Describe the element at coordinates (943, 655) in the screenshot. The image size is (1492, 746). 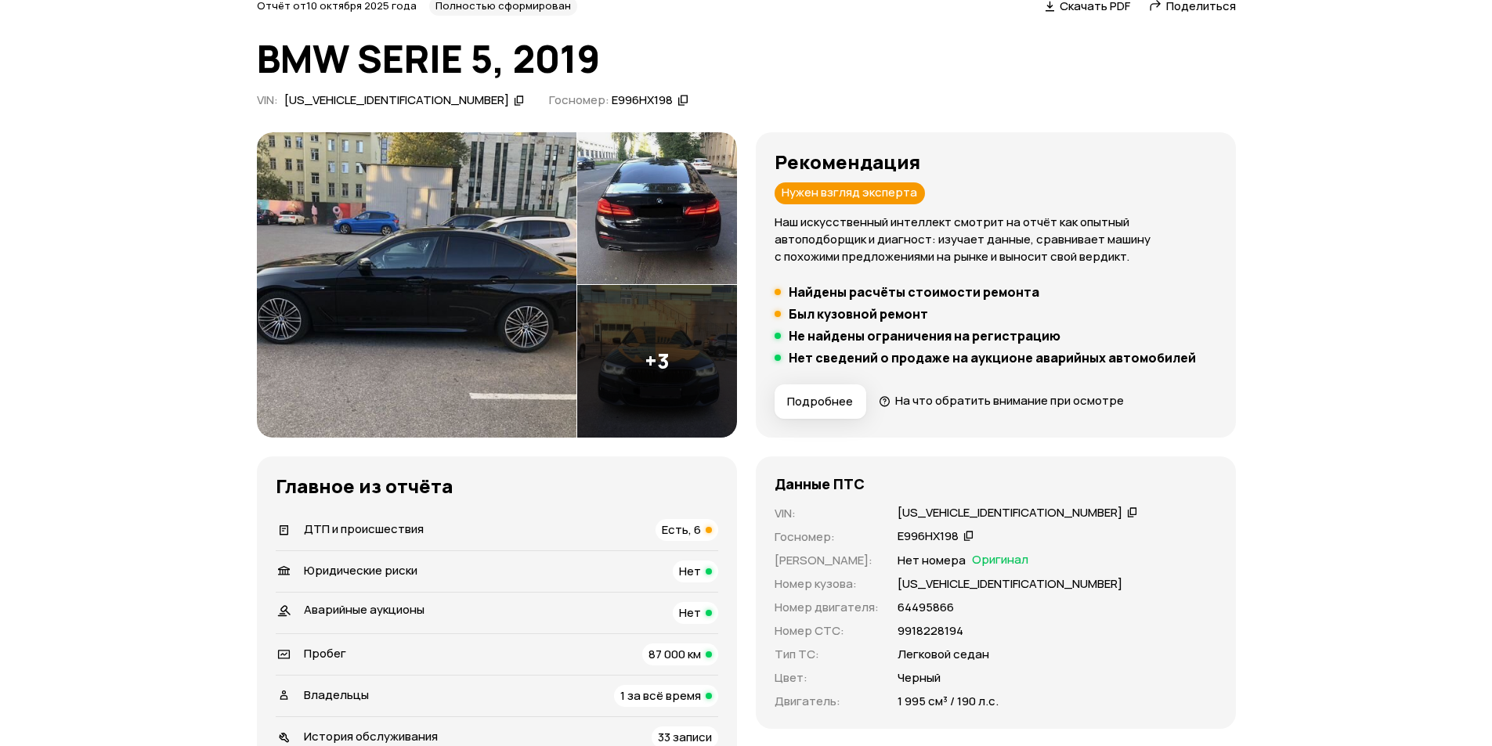
I see `p: Легковой седан` at that location.